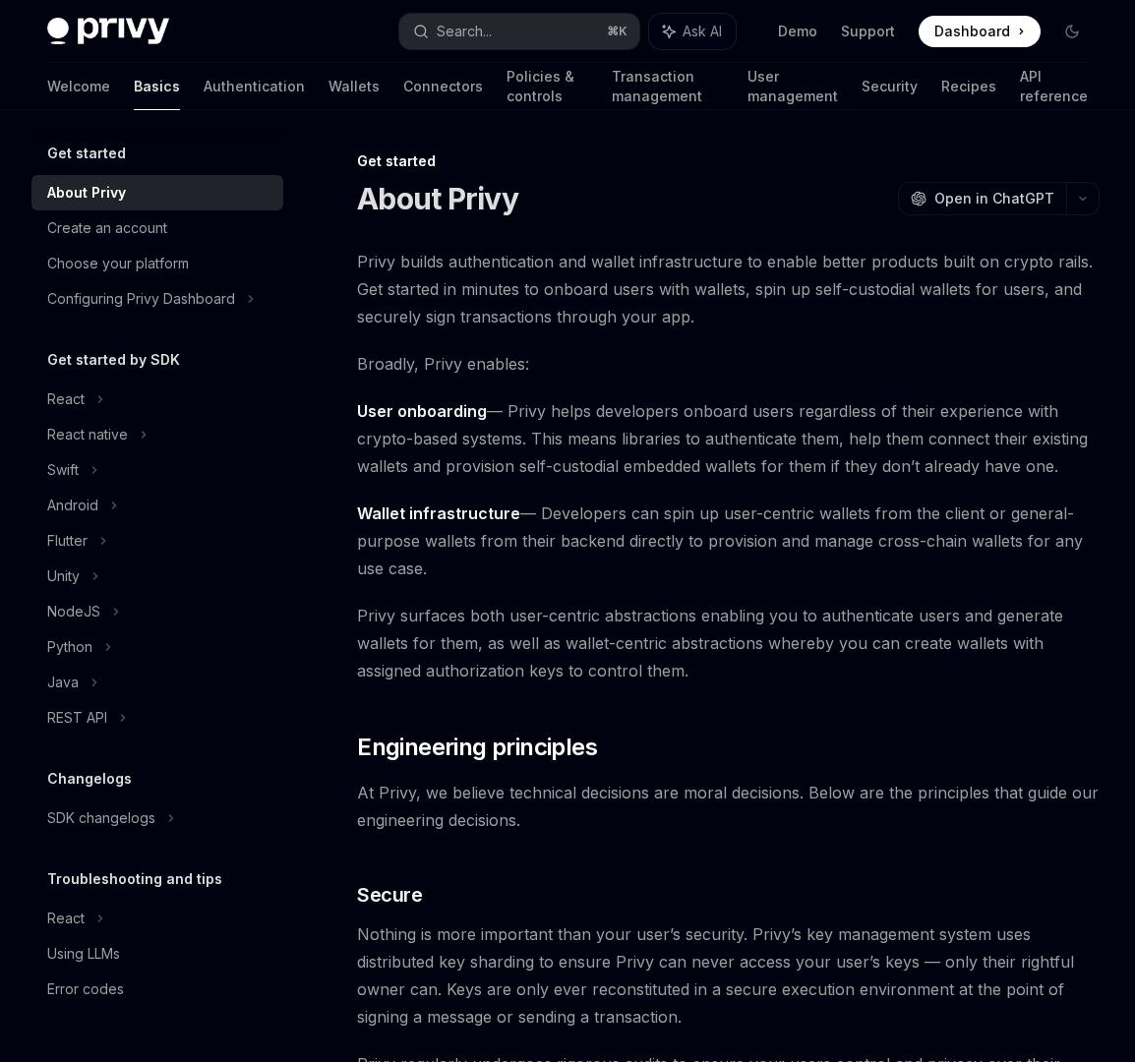 The height and width of the screenshot is (1062, 1135). What do you see at coordinates (390, 895) in the screenshot?
I see `span: Secure` at bounding box center [390, 895].